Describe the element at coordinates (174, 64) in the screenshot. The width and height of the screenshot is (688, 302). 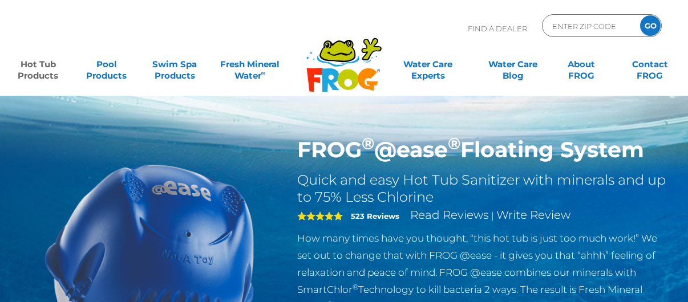
I see `a: Swim SpaProducts` at that location.